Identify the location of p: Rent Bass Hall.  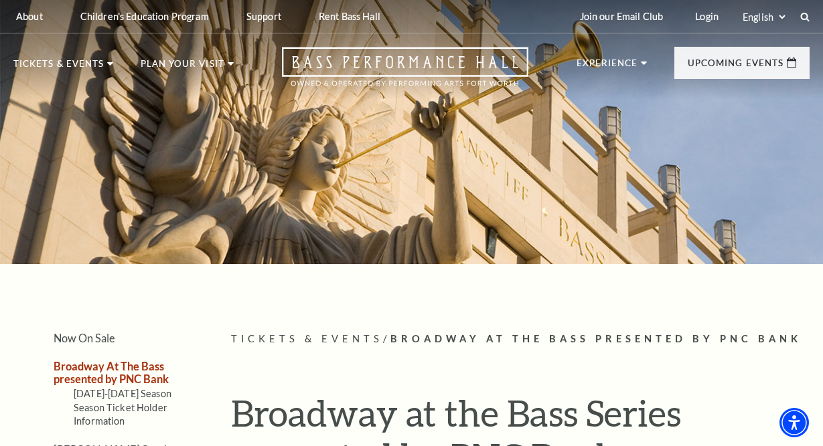
(349, 16).